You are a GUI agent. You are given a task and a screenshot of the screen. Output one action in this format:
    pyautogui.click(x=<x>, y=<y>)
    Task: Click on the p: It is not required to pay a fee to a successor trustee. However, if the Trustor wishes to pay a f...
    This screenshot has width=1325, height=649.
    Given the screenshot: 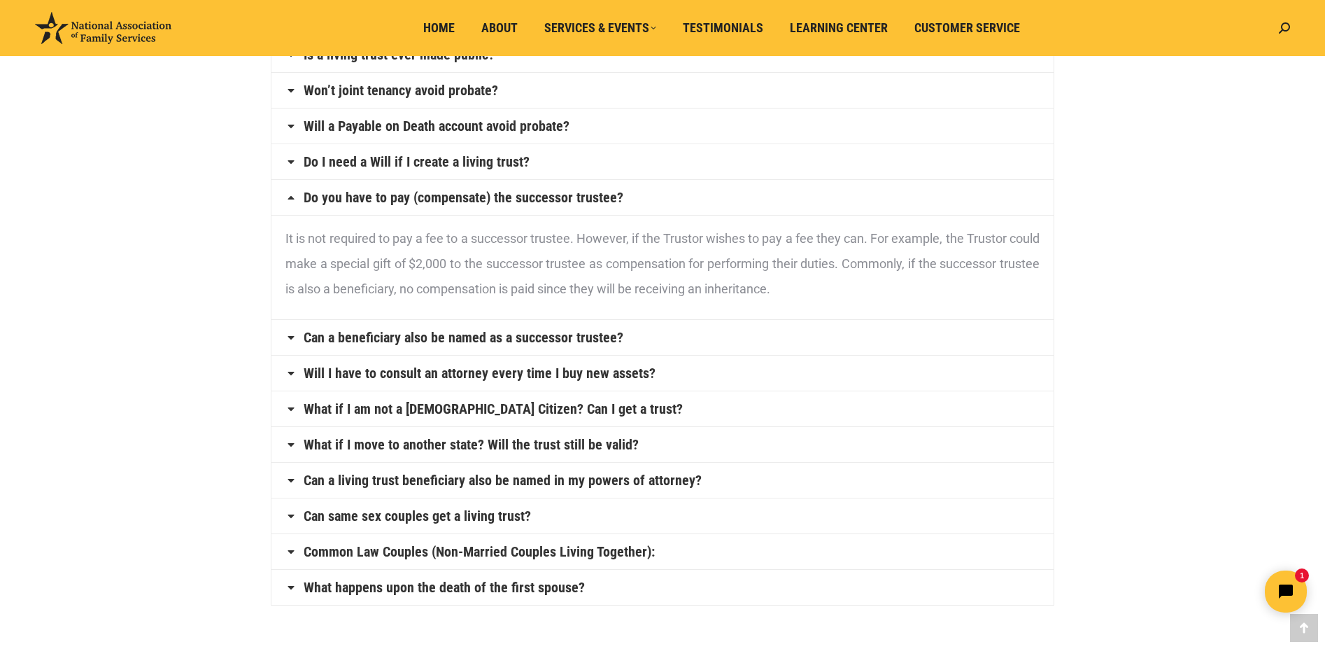 What is the action you would take?
    pyautogui.click(x=663, y=264)
    